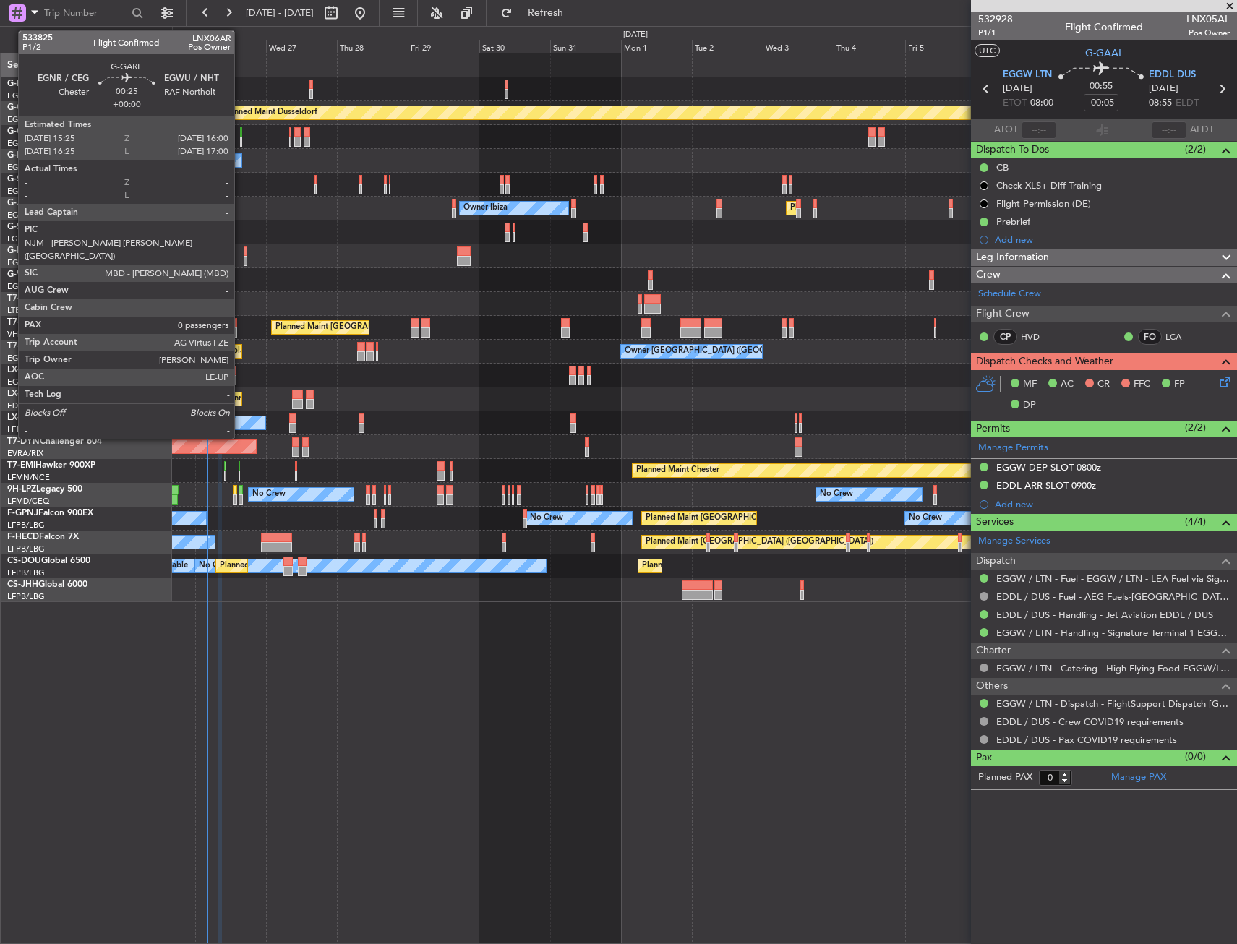 The width and height of the screenshot is (1237, 944). What do you see at coordinates (24, 132) in the screenshot?
I see `span: G-GARE` at bounding box center [24, 132].